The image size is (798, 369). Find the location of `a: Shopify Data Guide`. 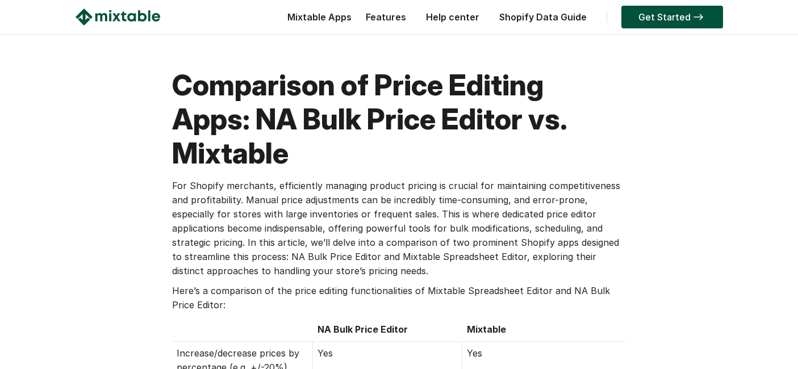

a: Shopify Data Guide is located at coordinates (543, 17).